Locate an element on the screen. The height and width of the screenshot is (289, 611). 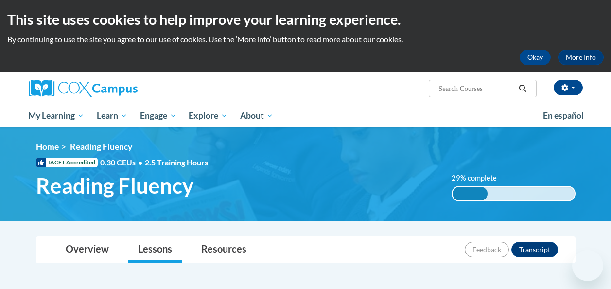
div: Main menu is located at coordinates (306, 116).